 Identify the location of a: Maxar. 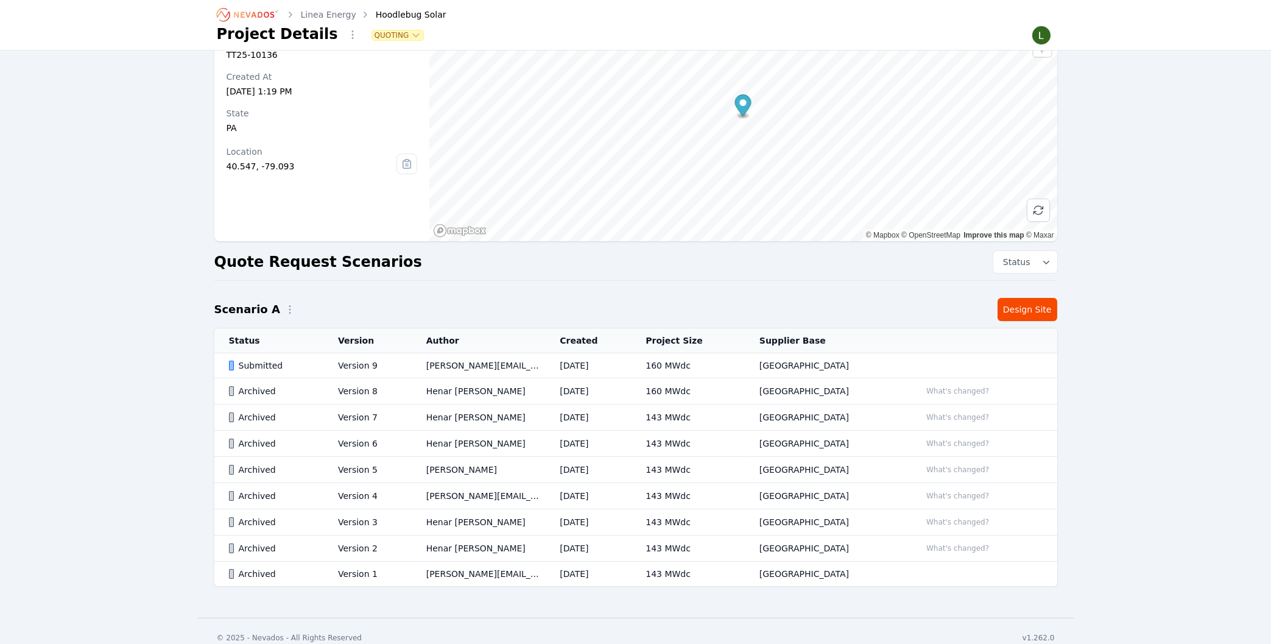
(1040, 235).